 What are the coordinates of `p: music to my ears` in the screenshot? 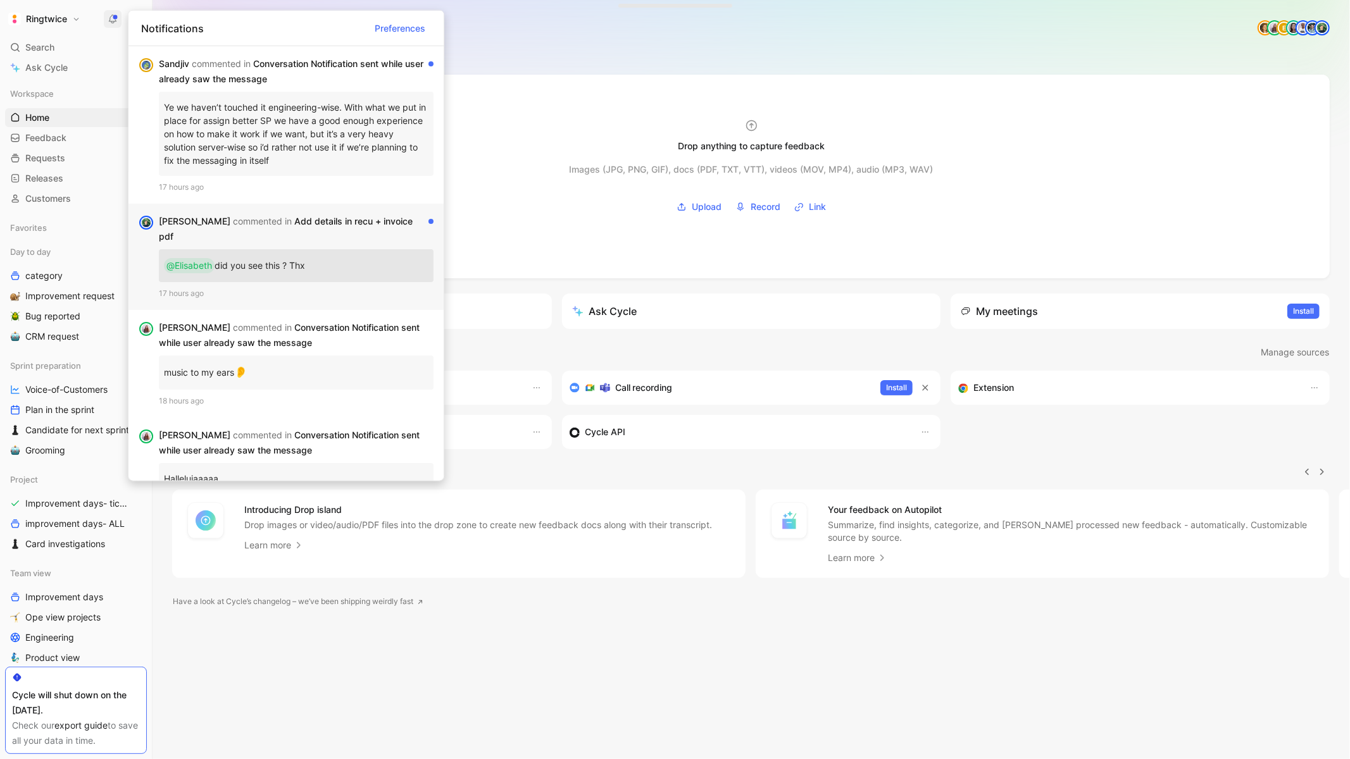 It's located at (296, 373).